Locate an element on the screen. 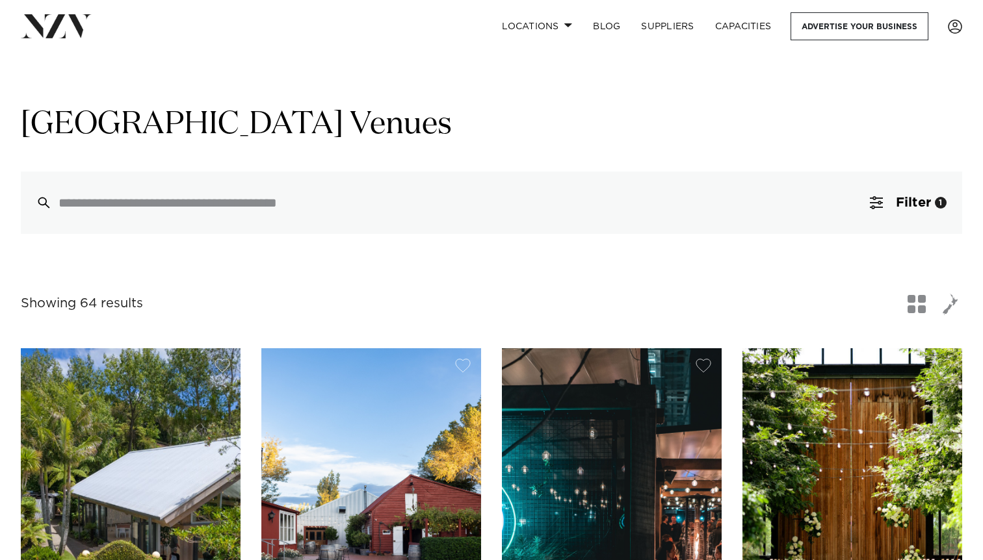  div: Showing 64 results is located at coordinates (82, 304).